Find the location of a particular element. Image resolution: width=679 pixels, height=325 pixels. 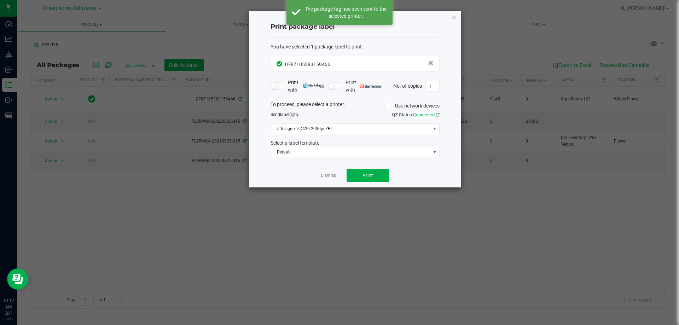

img: mark_magic_cybra.png is located at coordinates (313, 85).